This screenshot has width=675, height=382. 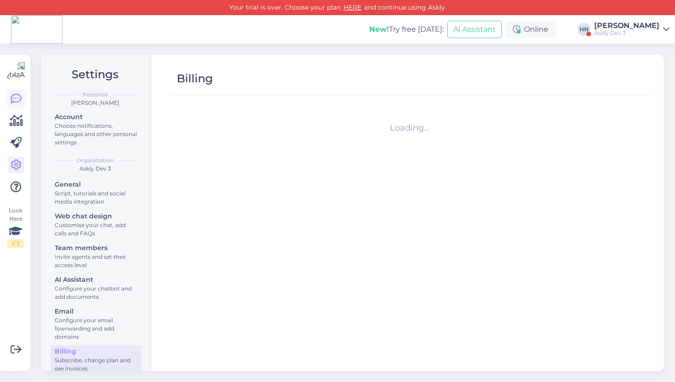 What do you see at coordinates (475, 29) in the screenshot?
I see `button: AI Assistant` at bounding box center [475, 29].